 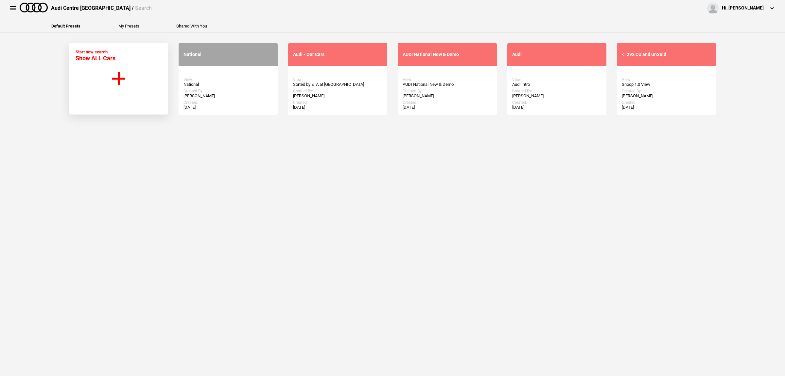 I want to click on button: My Presets, so click(x=129, y=26).